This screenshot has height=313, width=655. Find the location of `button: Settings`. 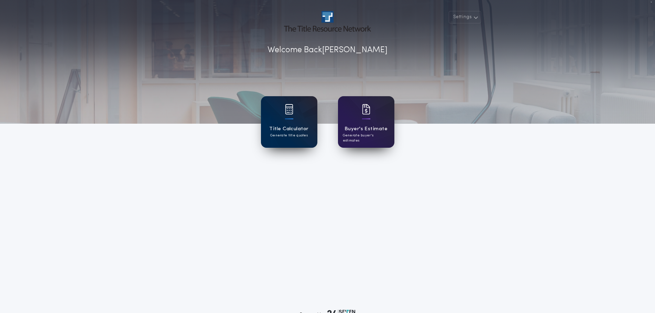

button: Settings is located at coordinates (465, 17).